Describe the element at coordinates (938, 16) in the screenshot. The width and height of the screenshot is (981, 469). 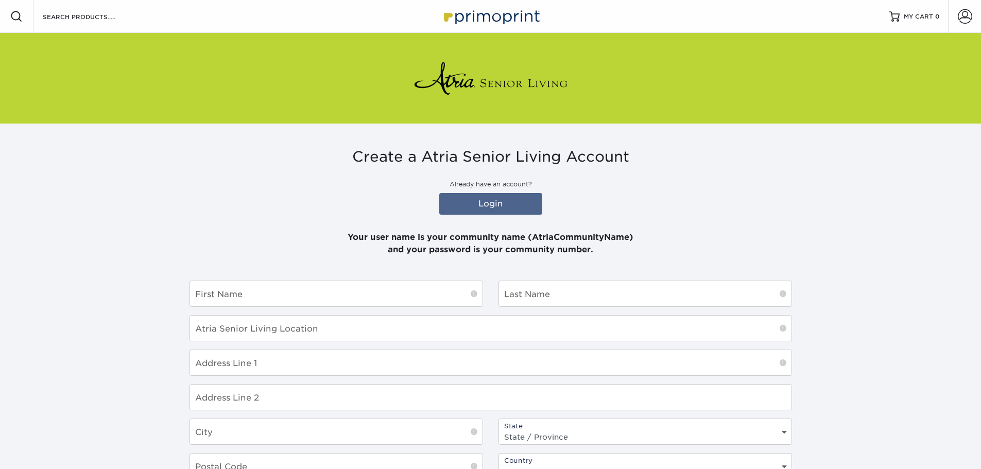
I see `span: 0` at that location.